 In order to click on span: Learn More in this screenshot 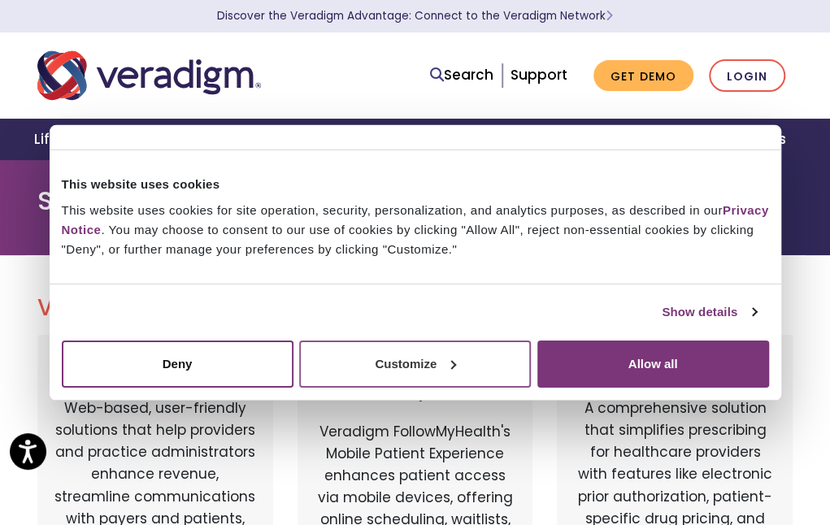, I will do `click(609, 15)`.